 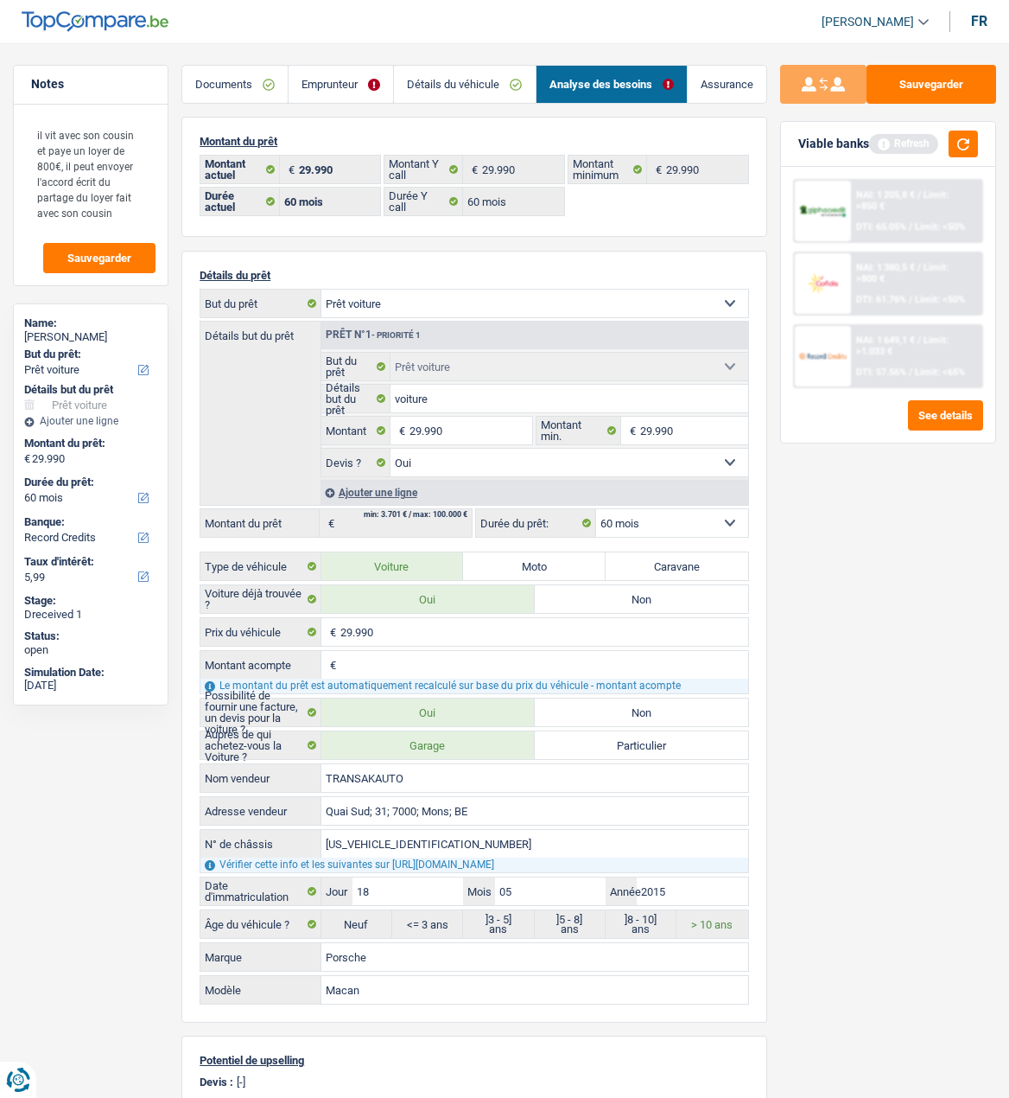 What do you see at coordinates (886, 267) in the screenshot?
I see `span: NAI: 1 380,5 €` at bounding box center [886, 267].